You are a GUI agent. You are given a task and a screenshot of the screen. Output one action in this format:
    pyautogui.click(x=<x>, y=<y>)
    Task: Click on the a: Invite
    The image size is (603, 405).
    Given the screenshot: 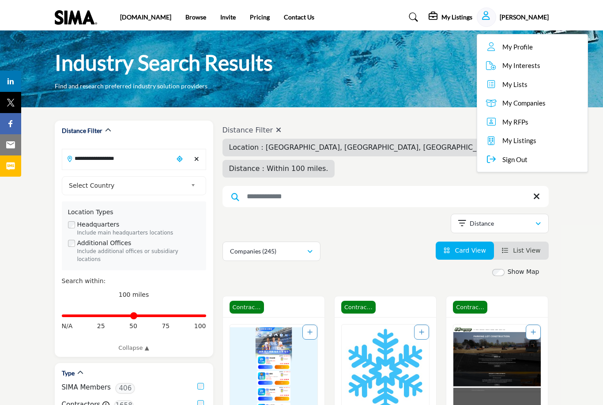 What is the action you would take?
    pyautogui.click(x=228, y=17)
    